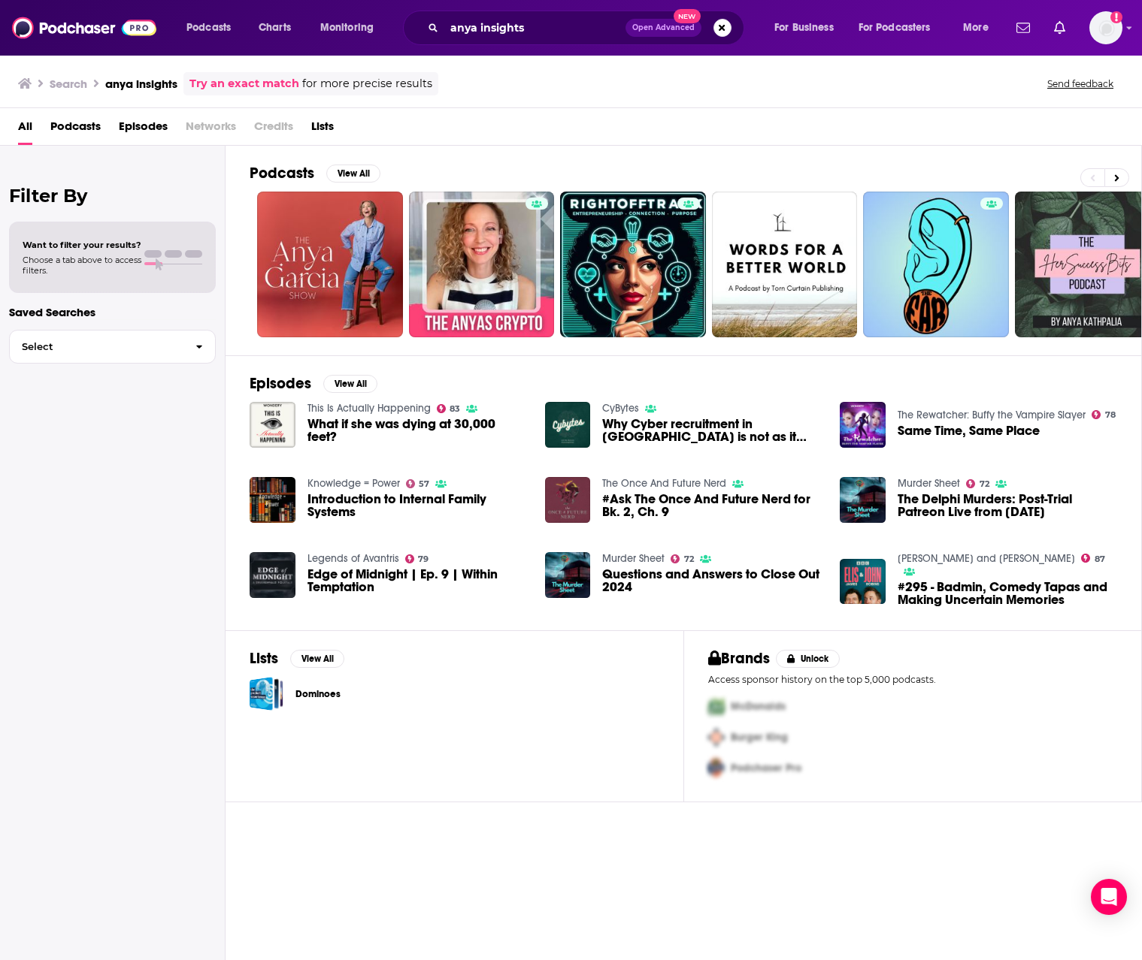 This screenshot has height=960, width=1142. Describe the element at coordinates (759, 737) in the screenshot. I see `span: Burger King` at that location.